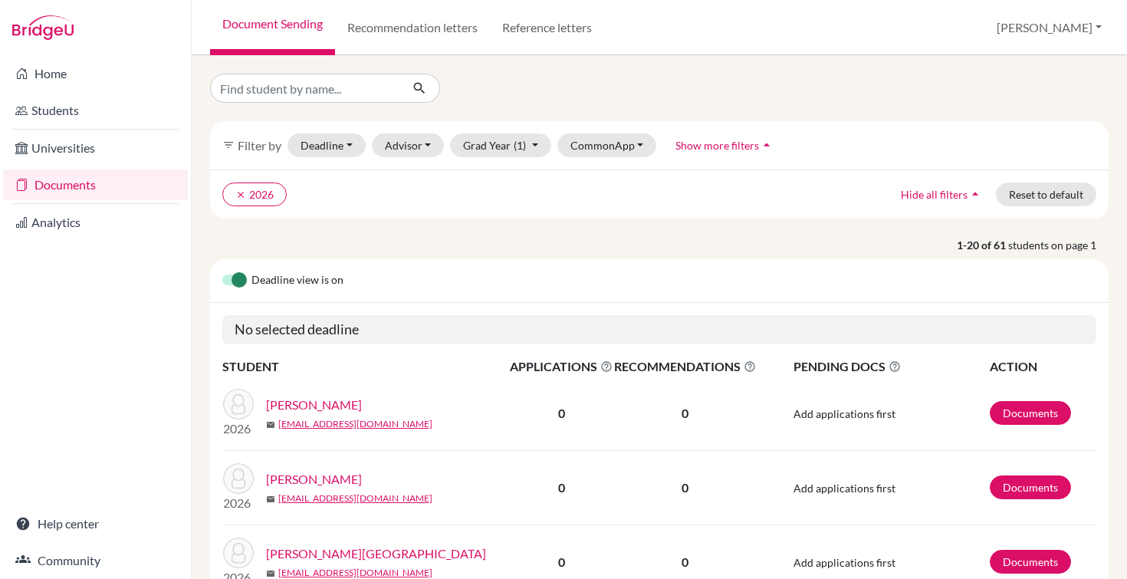 This screenshot has width=1127, height=579. What do you see at coordinates (238, 553) in the screenshot?
I see `img: Andonova, Maraia` at bounding box center [238, 553].